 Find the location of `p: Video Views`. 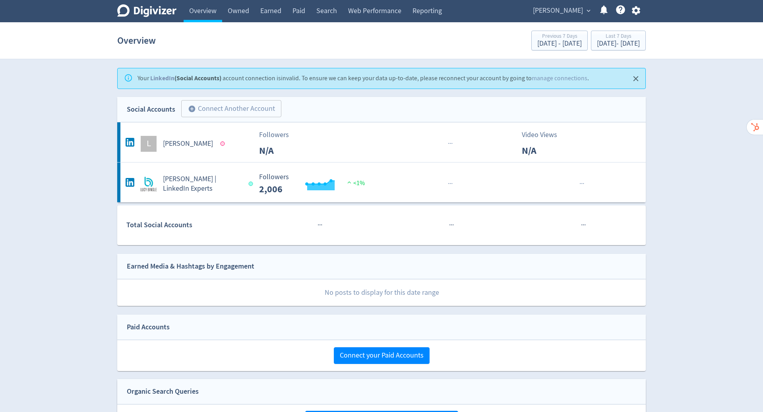

p: Video Views is located at coordinates (544, 135).